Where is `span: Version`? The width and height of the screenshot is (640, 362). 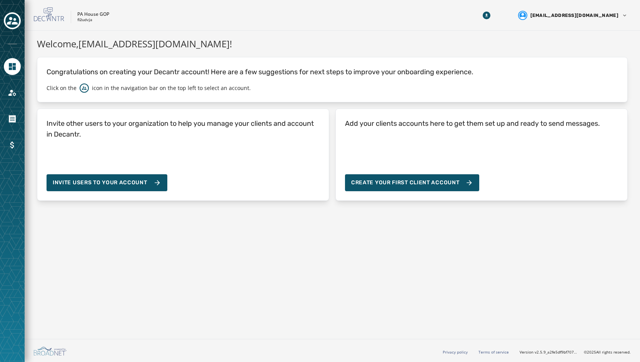 span: Version is located at coordinates (549, 352).